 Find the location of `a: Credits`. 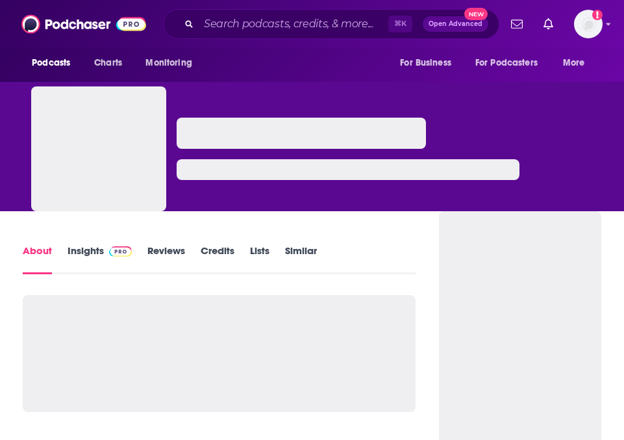

a: Credits is located at coordinates (217, 259).